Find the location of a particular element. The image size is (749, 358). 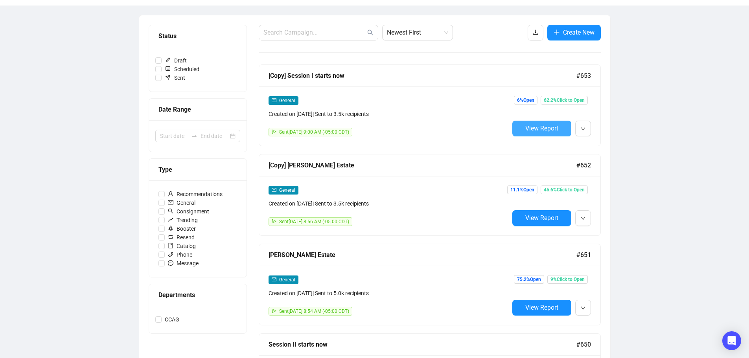

div: Open Intercom Messenger is located at coordinates (732, 341).